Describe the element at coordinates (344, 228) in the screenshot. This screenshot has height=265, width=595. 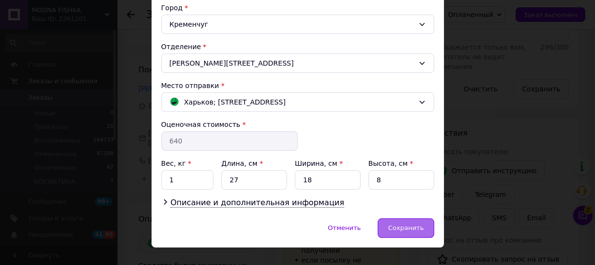
I see `span: Отменить` at that location.